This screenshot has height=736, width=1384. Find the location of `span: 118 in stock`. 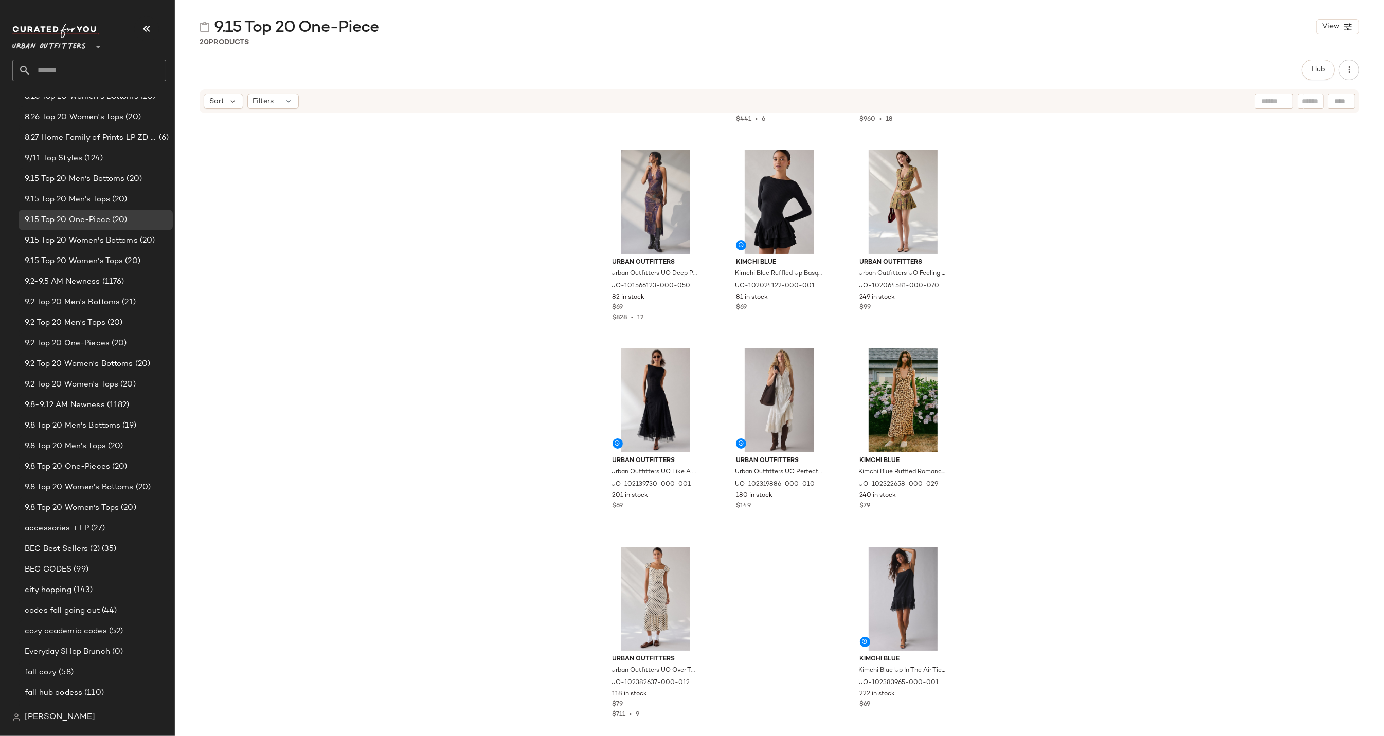

span: 118 in stock is located at coordinates (630, 695).